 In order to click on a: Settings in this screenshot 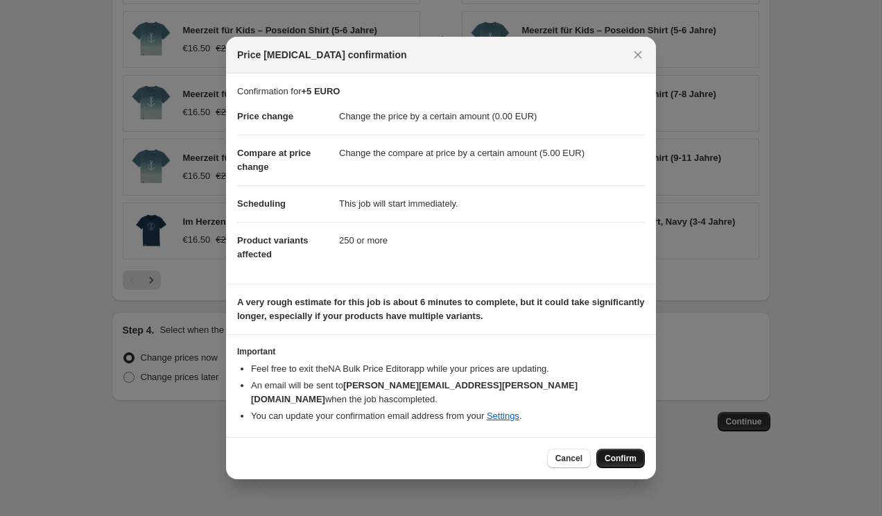, I will do `click(502, 415)`.